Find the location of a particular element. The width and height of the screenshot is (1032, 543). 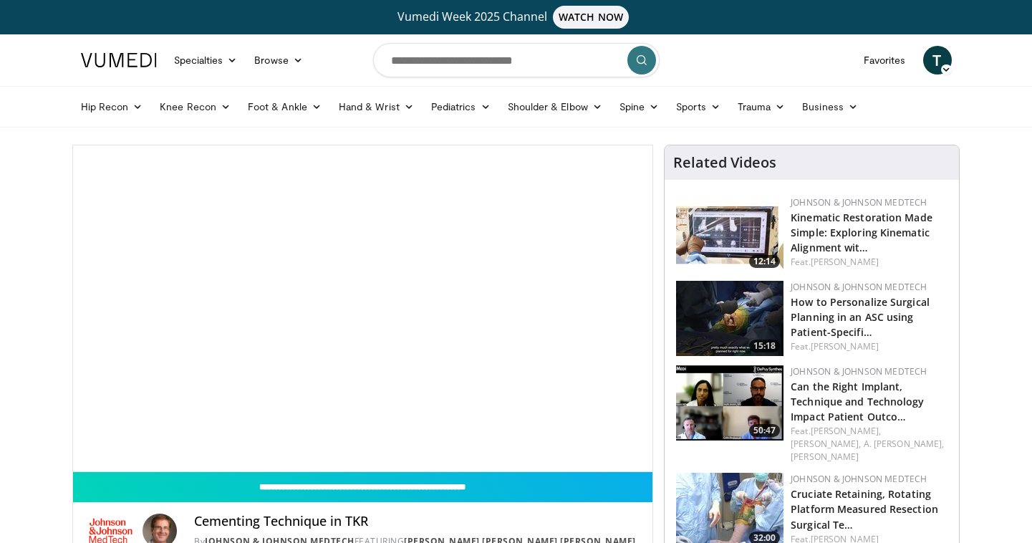

h4: Related Videos is located at coordinates (725, 163).